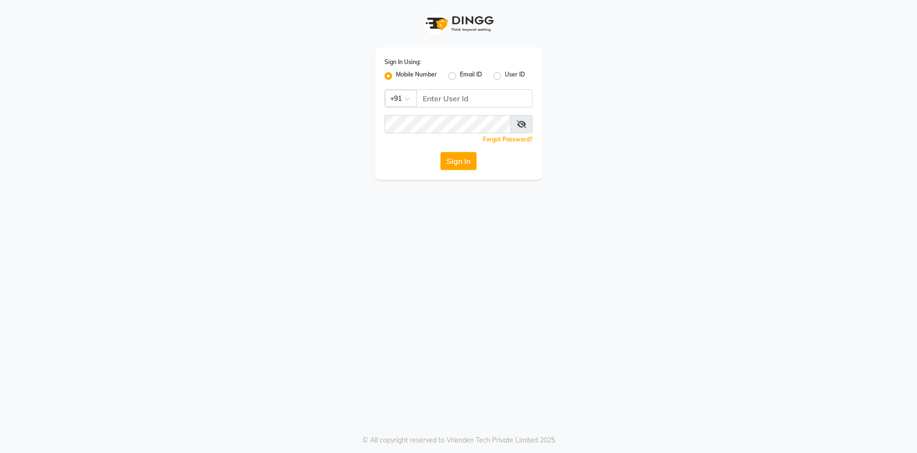  Describe the element at coordinates (402, 62) in the screenshot. I see `label: Sign In Using:` at that location.